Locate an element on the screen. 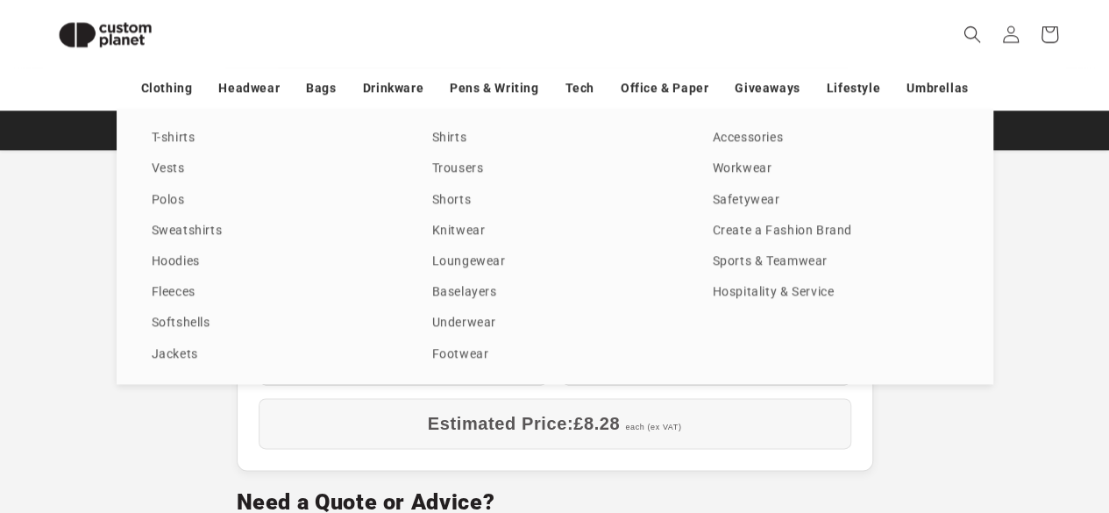 The image size is (1109, 513). a: Office & Paper is located at coordinates (665, 88).